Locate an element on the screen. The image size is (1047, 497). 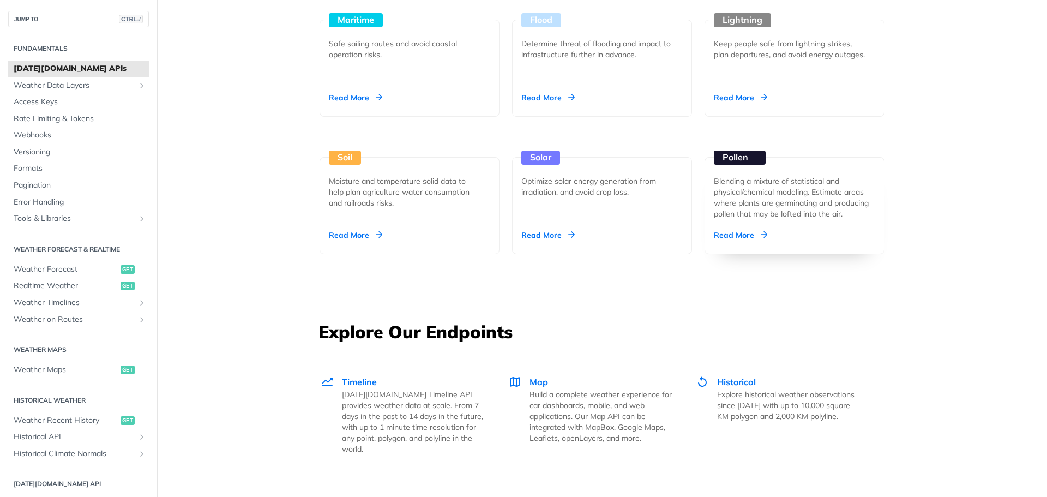
h2: Weather Maps is located at coordinates (79, 349).